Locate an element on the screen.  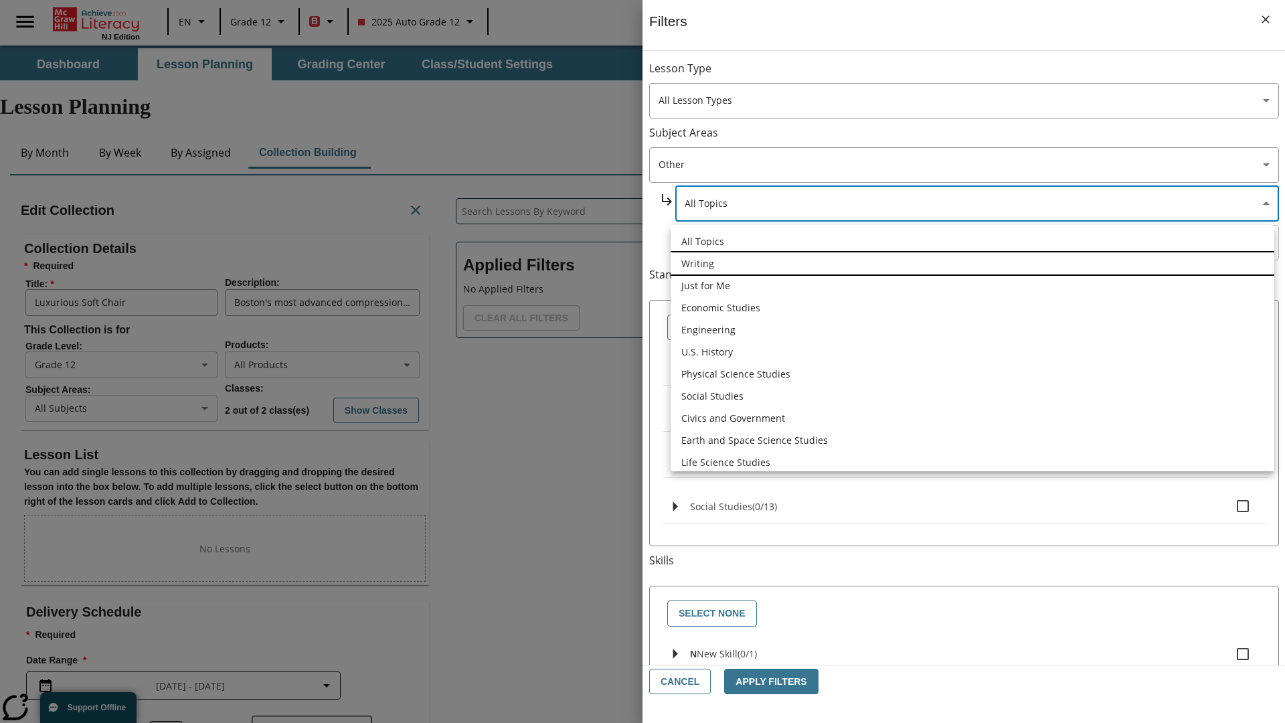
li: Writing is located at coordinates (973, 263).